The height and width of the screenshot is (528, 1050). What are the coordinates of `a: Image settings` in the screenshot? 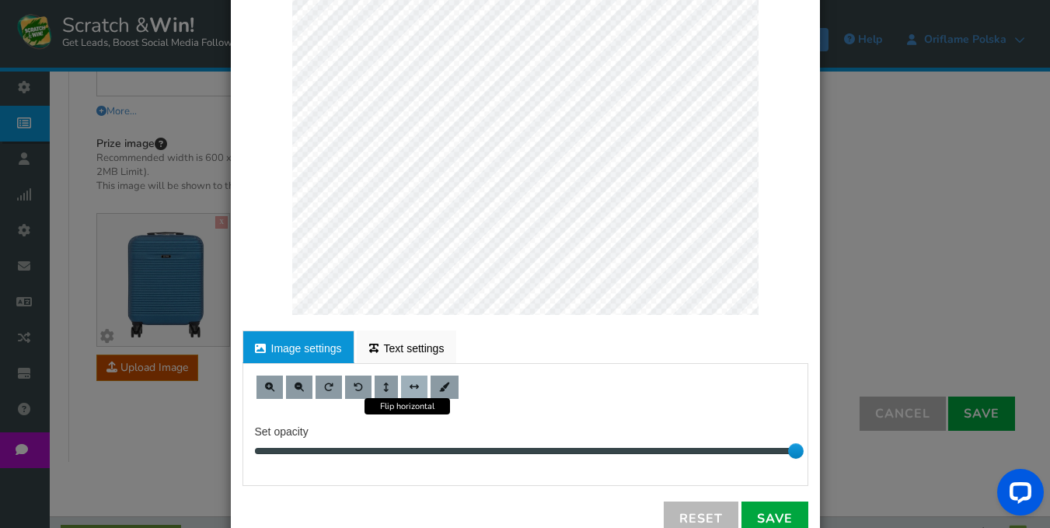 It's located at (298, 347).